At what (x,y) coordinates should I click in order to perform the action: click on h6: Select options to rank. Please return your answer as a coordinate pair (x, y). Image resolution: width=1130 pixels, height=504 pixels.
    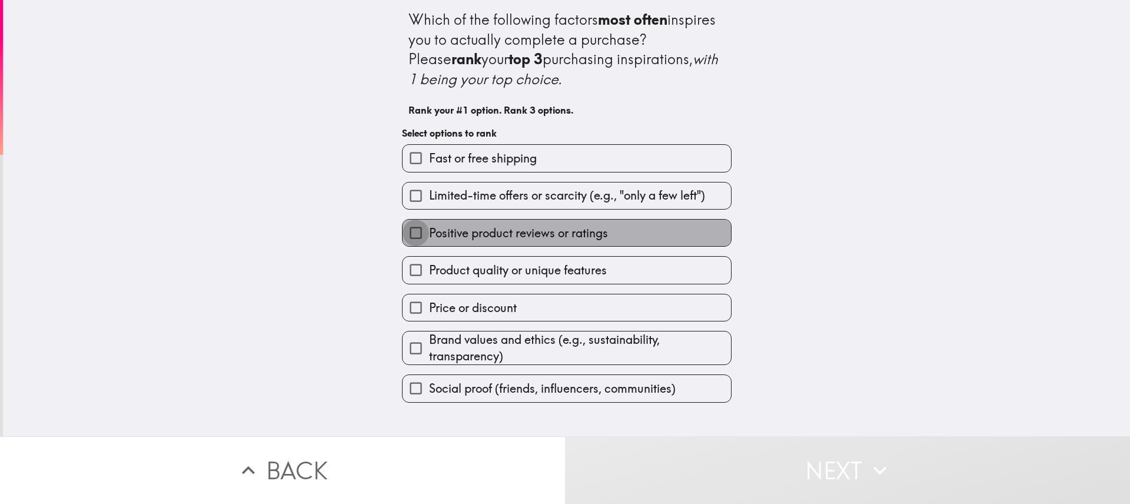
    Looking at the image, I should click on (567, 133).